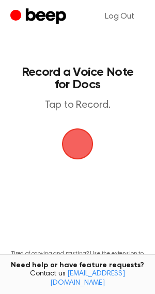 The width and height of the screenshot is (155, 294). I want to click on img: Beep Logo, so click(77, 144).